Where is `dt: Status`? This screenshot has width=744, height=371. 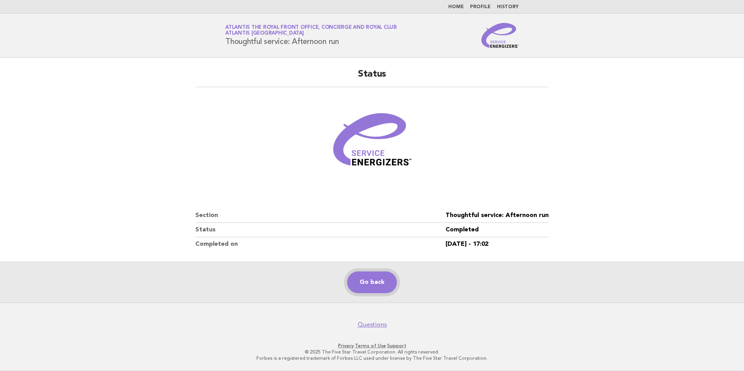 dt: Status is located at coordinates (320, 230).